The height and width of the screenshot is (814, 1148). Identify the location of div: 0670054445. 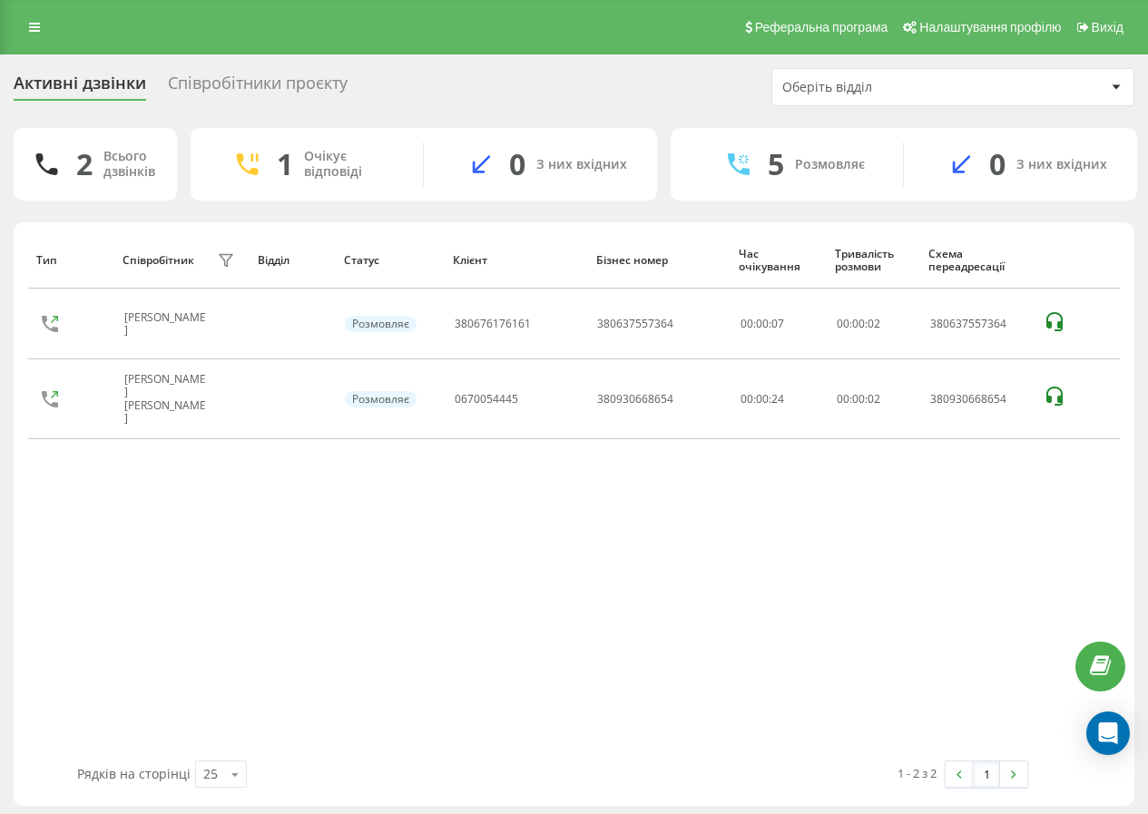
(486, 399).